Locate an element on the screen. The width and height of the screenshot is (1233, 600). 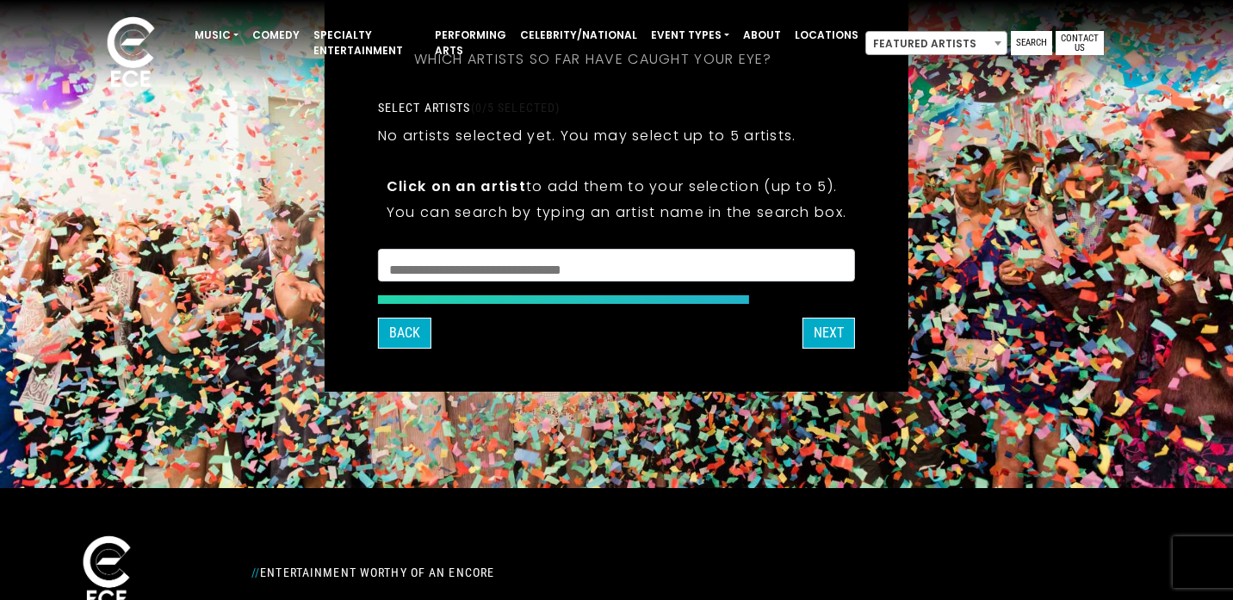
a: Contact Us is located at coordinates (1080, 43).